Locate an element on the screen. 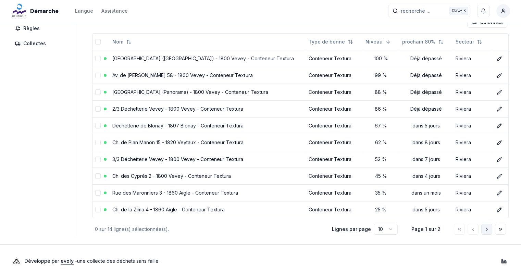 This screenshot has height=271, width=521. div: Langue is located at coordinates (84, 11).